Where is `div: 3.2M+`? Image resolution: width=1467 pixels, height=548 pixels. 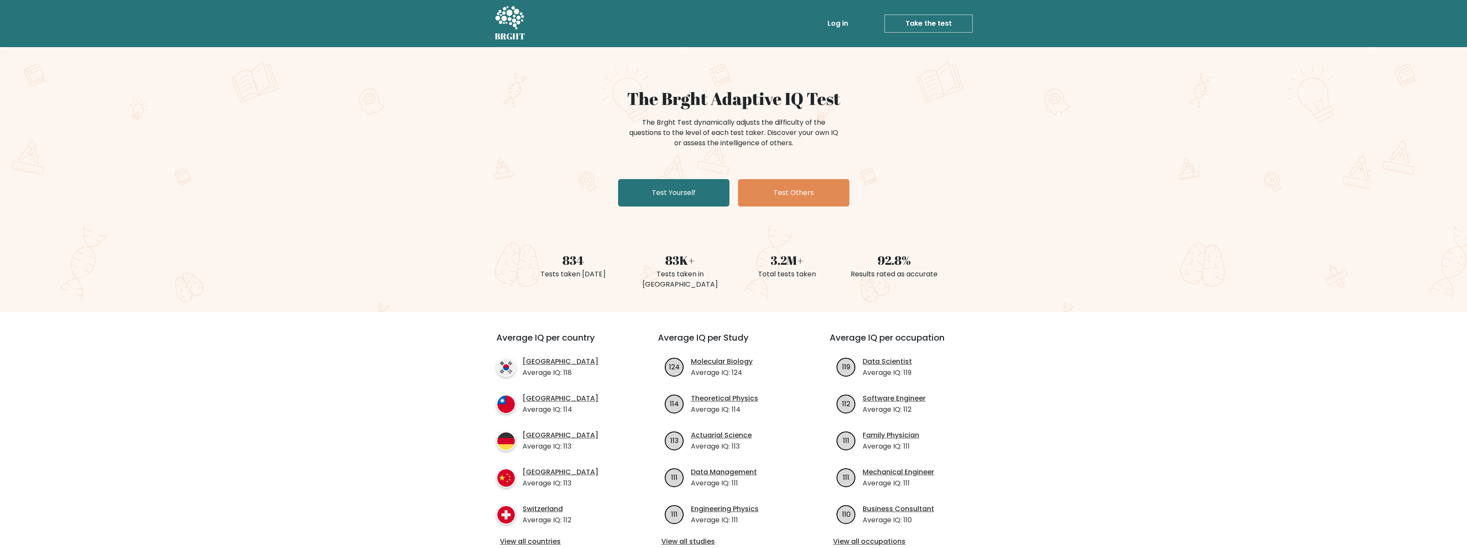 div: 3.2M+ is located at coordinates (787, 260).